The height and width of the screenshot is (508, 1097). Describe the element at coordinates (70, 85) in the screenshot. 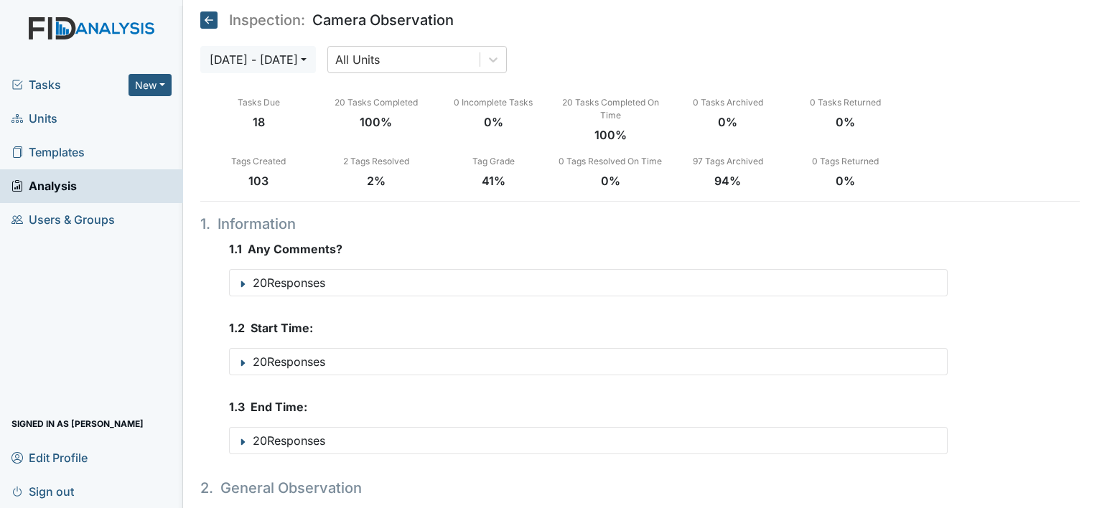

I see `a: Tasks` at that location.